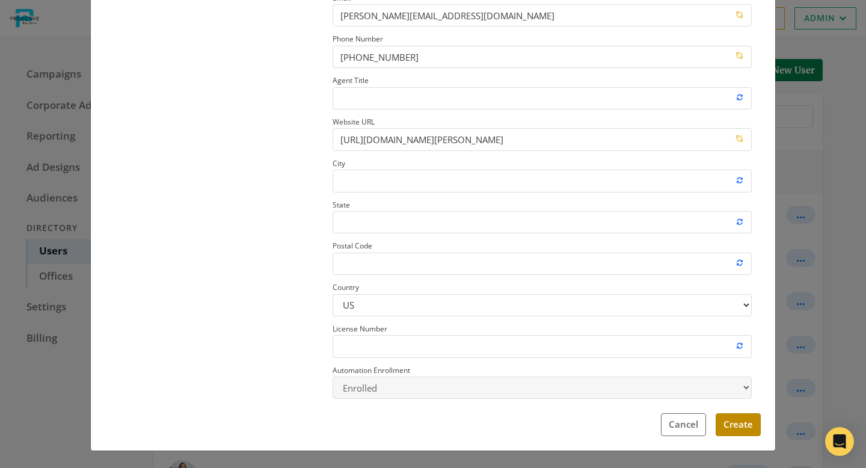 The width and height of the screenshot is (866, 468). I want to click on select: Automation Enrollment, so click(542, 387).